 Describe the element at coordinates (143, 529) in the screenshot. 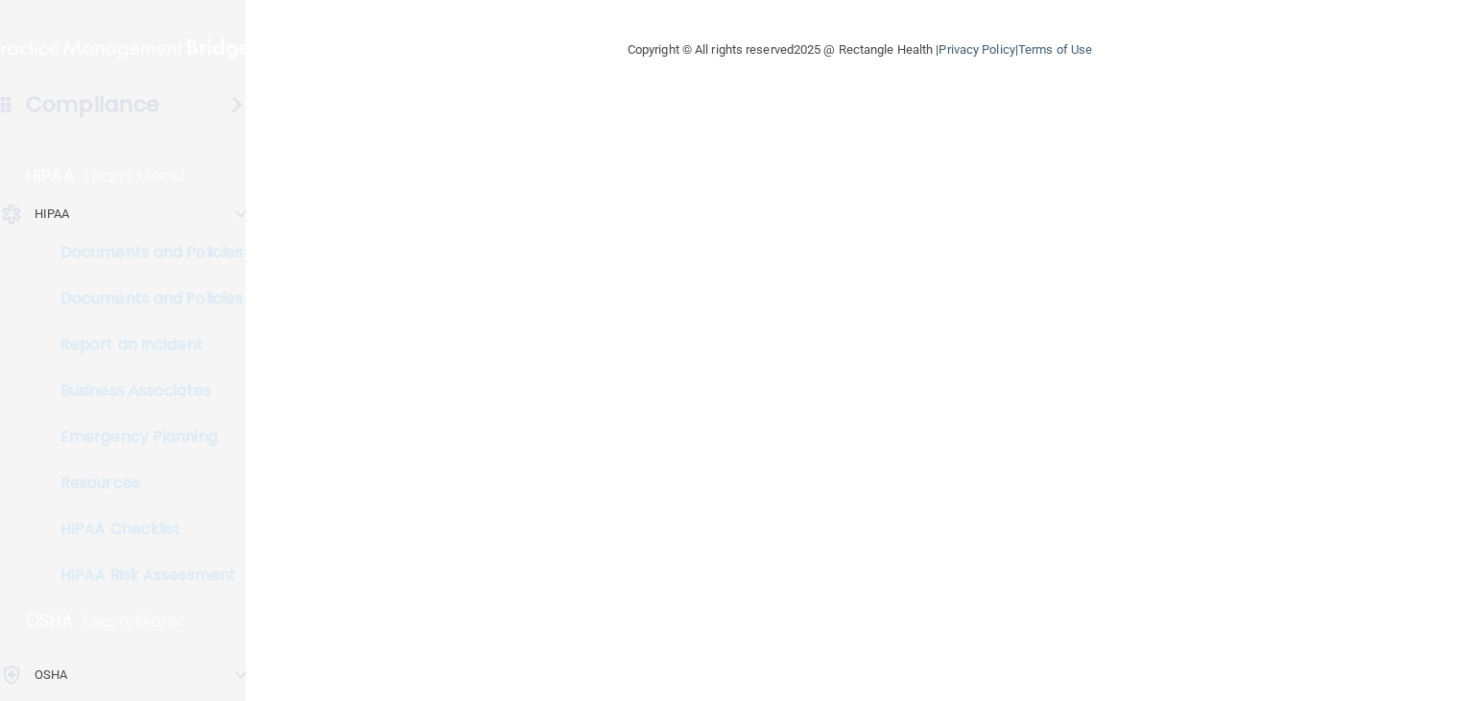

I see `p: HIPAA Checklist` at that location.